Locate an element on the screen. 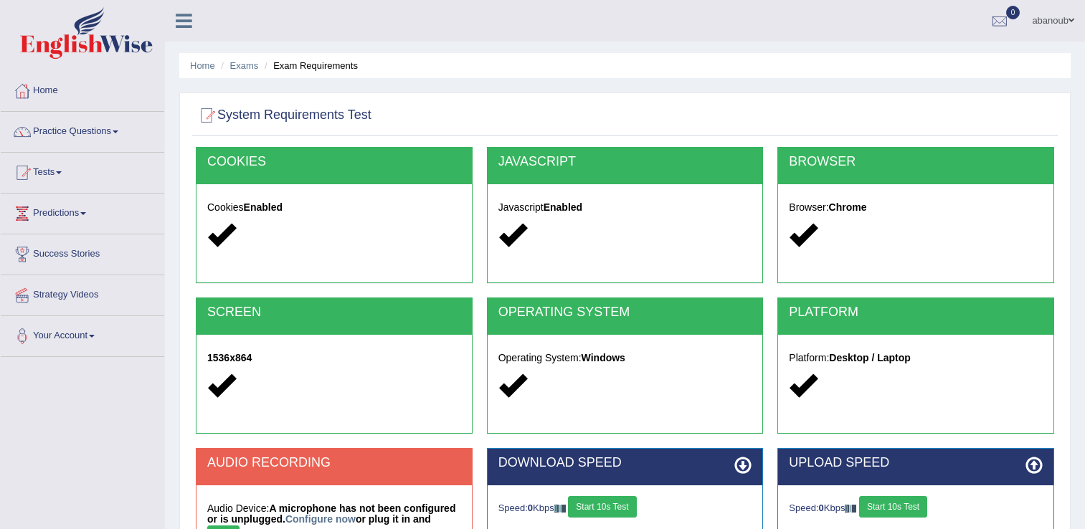 Image resolution: width=1085 pixels, height=529 pixels. h2: PLATFORM is located at coordinates (916, 313).